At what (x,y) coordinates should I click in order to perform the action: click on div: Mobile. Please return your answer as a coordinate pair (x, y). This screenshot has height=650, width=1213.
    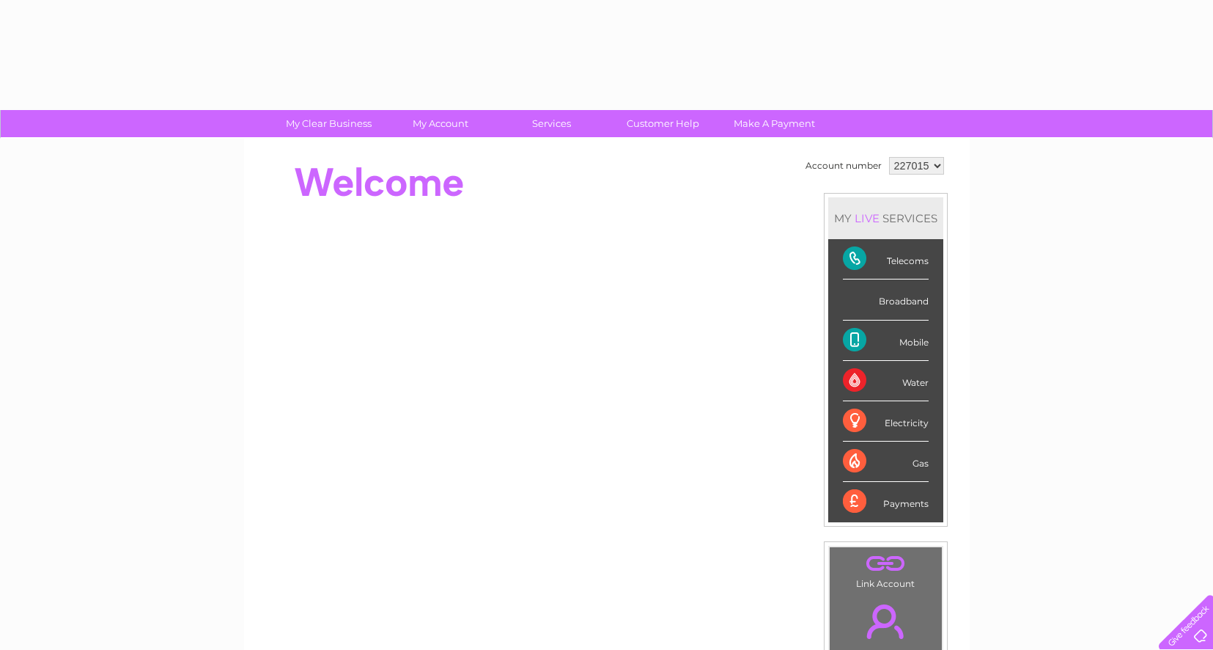
    Looking at the image, I should click on (886, 340).